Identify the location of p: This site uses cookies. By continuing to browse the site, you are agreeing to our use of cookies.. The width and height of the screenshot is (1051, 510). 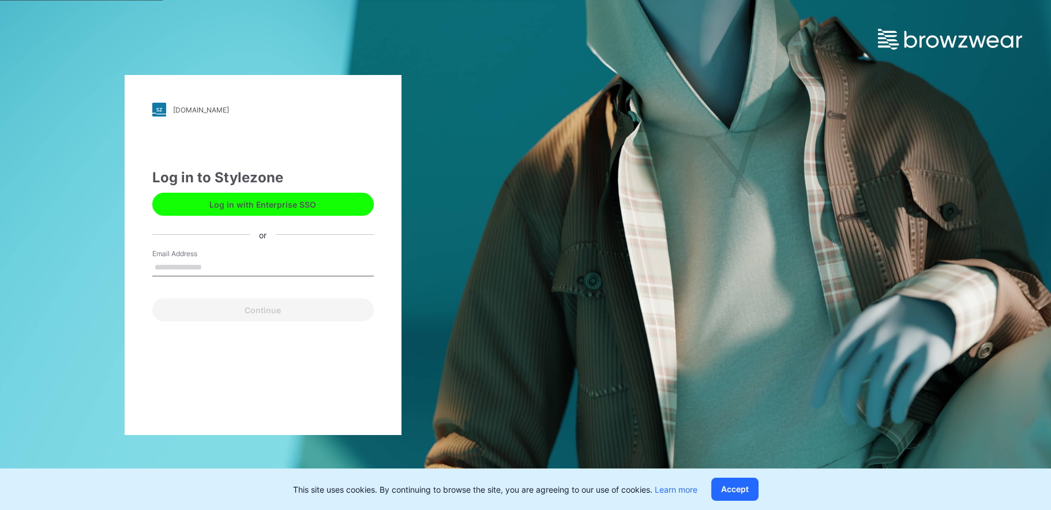
(495, 489).